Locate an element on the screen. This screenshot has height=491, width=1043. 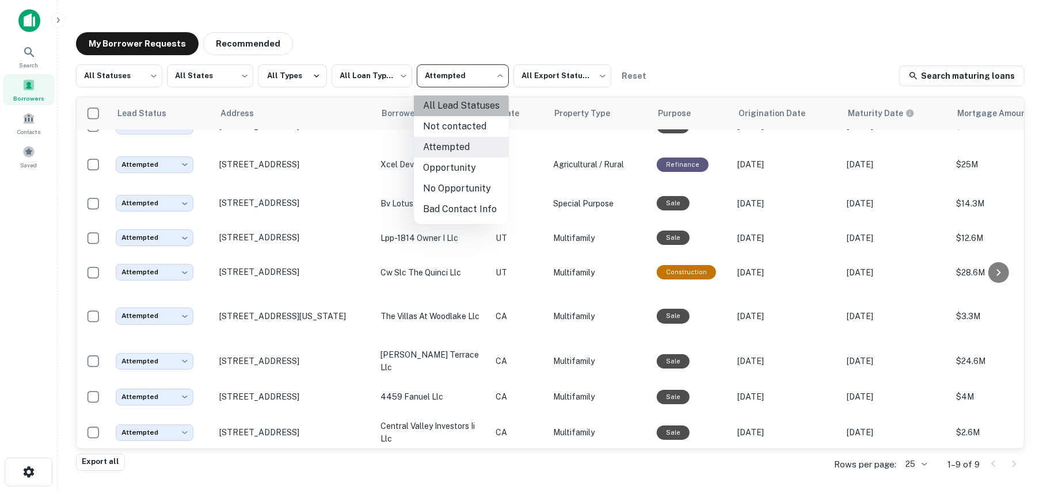
li: Attempted is located at coordinates (461, 147).